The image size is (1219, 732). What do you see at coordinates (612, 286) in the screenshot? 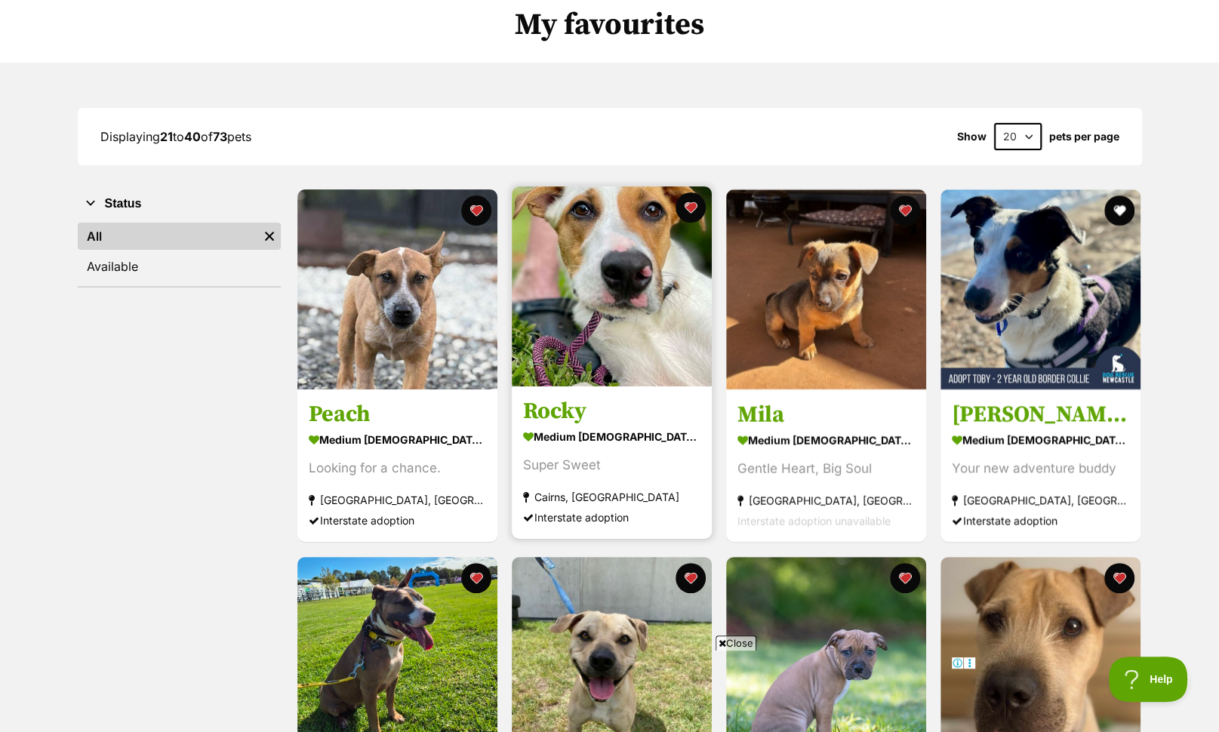
I see `img: Rocky` at bounding box center [612, 286].